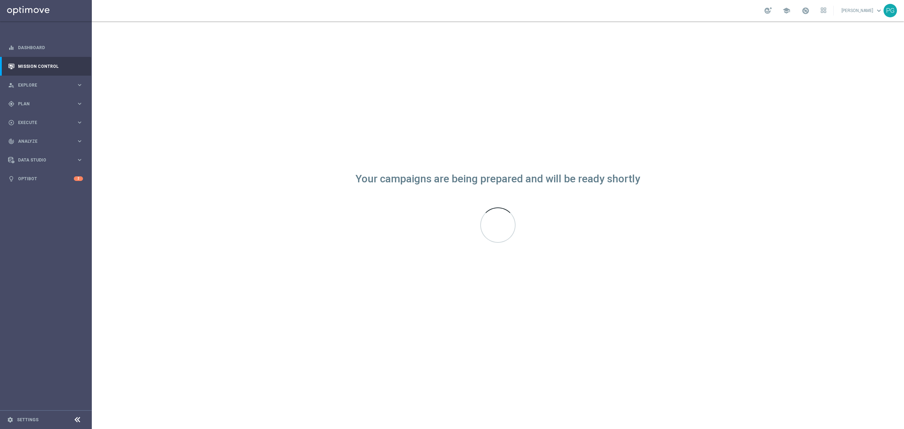 This screenshot has width=904, height=429. I want to click on div: equalizer Dashboard, so click(46, 48).